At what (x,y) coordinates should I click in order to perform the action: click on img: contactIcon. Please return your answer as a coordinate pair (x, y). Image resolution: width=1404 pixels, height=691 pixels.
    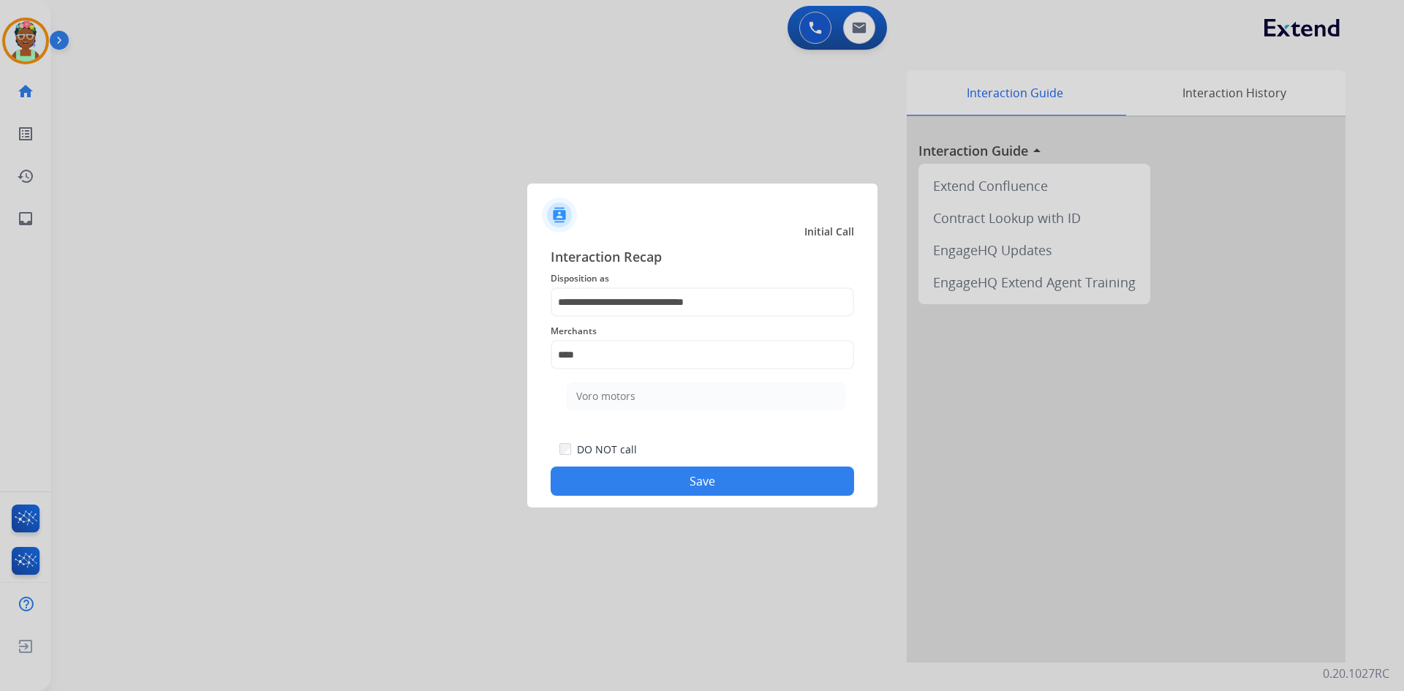
    Looking at the image, I should click on (559, 215).